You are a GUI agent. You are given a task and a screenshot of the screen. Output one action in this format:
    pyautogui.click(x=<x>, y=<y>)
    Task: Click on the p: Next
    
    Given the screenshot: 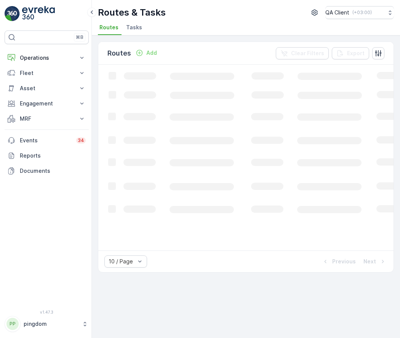 What is the action you would take?
    pyautogui.click(x=369, y=262)
    